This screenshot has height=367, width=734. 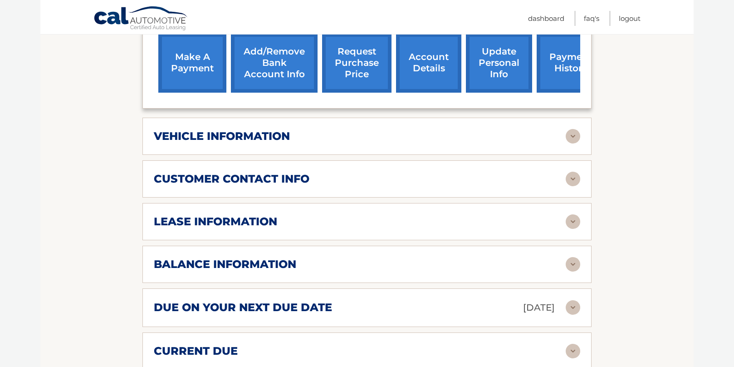 What do you see at coordinates (231, 179) in the screenshot?
I see `h2: customer contact info` at bounding box center [231, 179].